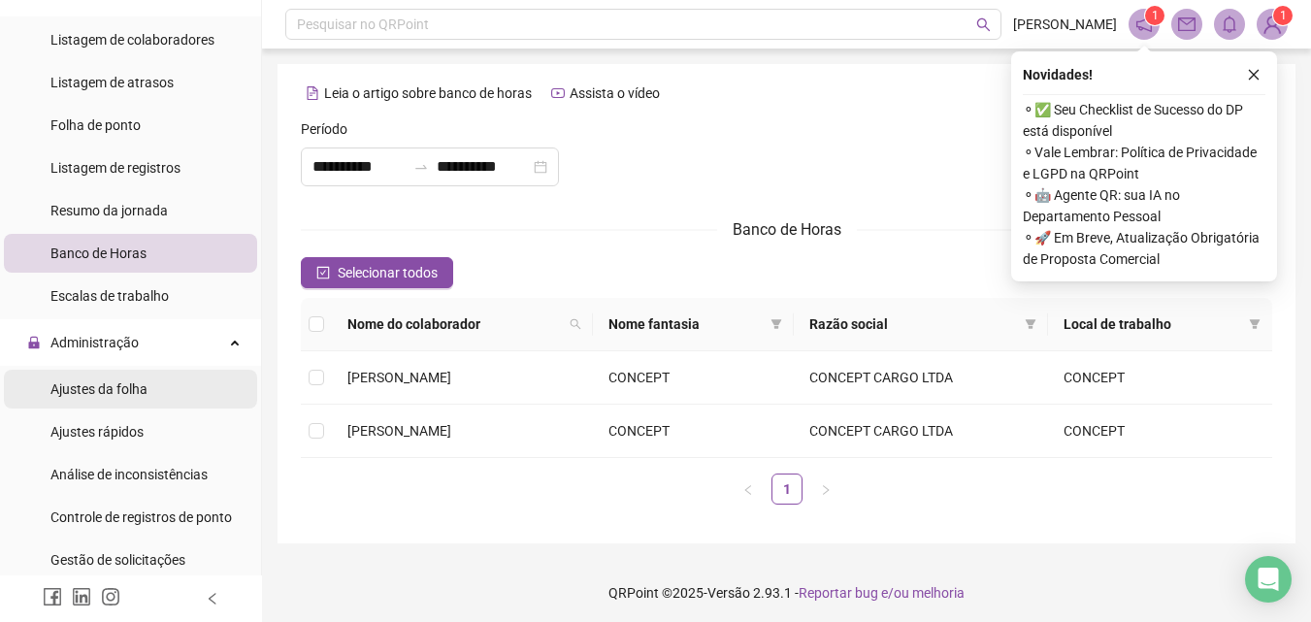  What do you see at coordinates (614, 93) in the screenshot?
I see `span: Assista o vídeo` at bounding box center [614, 93].